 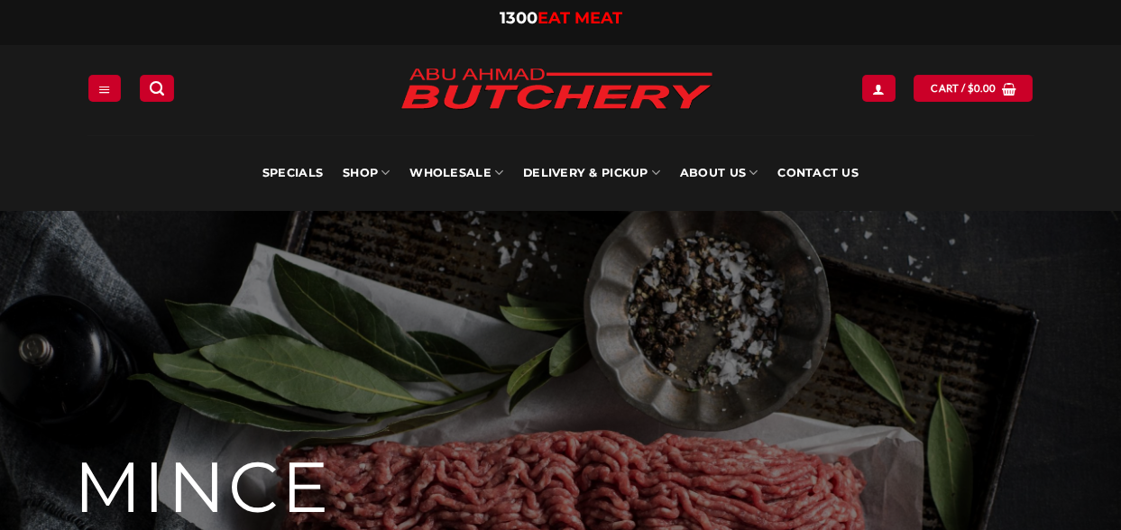 What do you see at coordinates (561, 18) in the screenshot?
I see `a: 1300EAT MEAT` at bounding box center [561, 18].